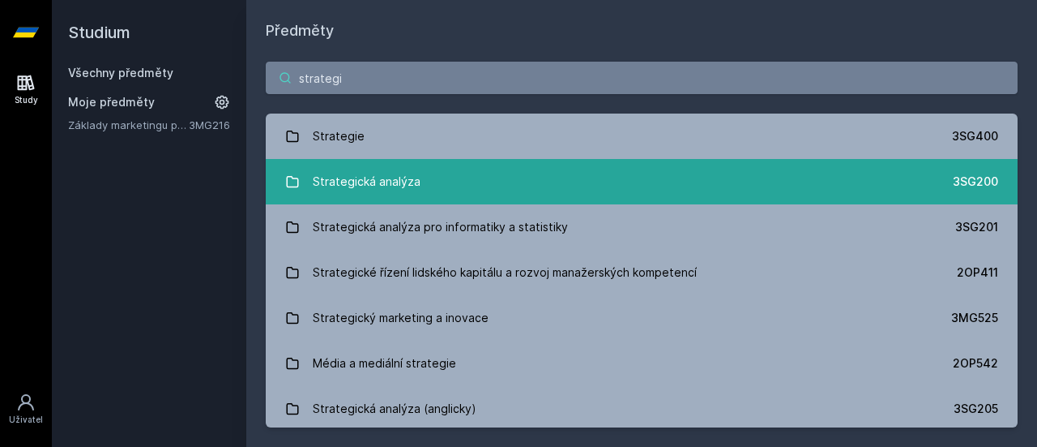 Image resolution: width=1037 pixels, height=447 pixels. What do you see at coordinates (642, 78) in the screenshot?
I see `input: Název nebo ident předmětu…` at bounding box center [642, 78].